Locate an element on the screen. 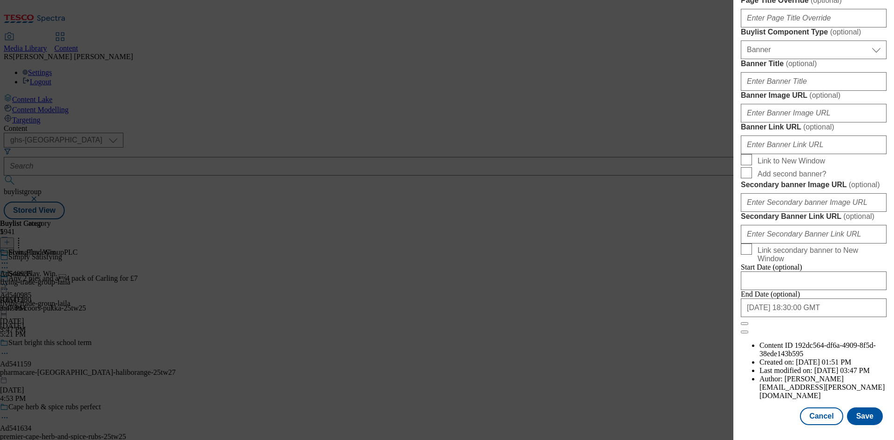 The height and width of the screenshot is (440, 894). span: Link to New Window is located at coordinates (791, 161).